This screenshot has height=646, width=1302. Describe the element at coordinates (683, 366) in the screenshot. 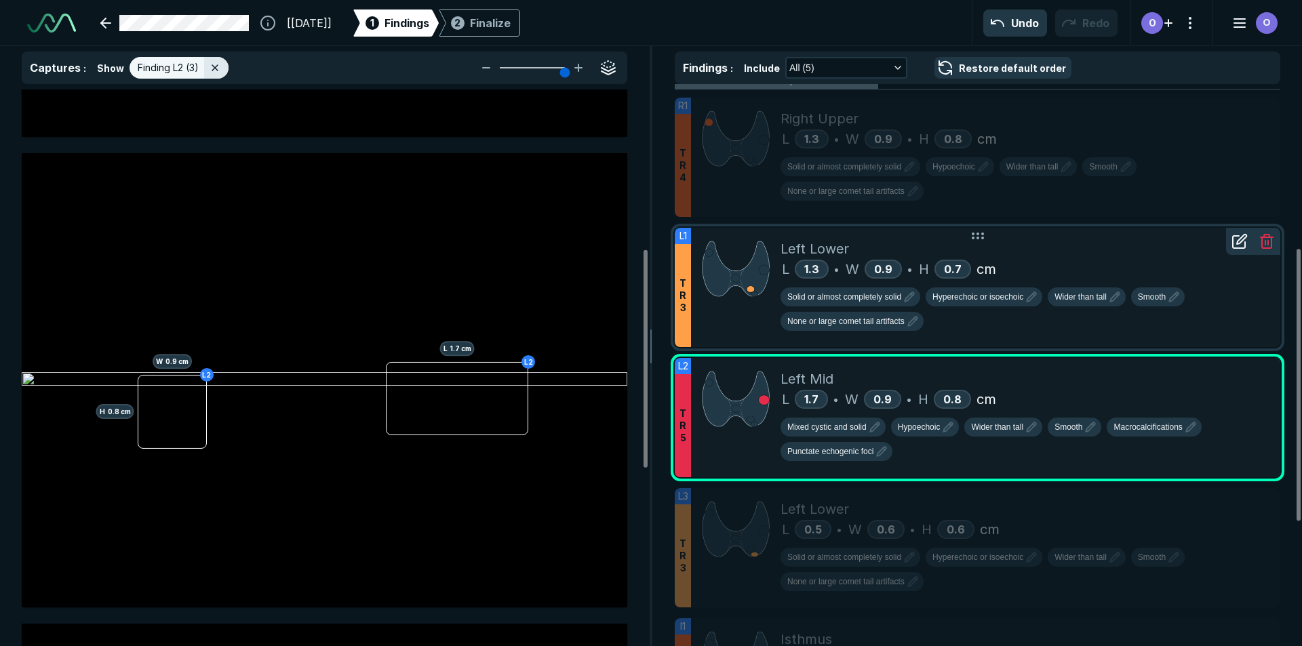

I see `span: L2` at that location.